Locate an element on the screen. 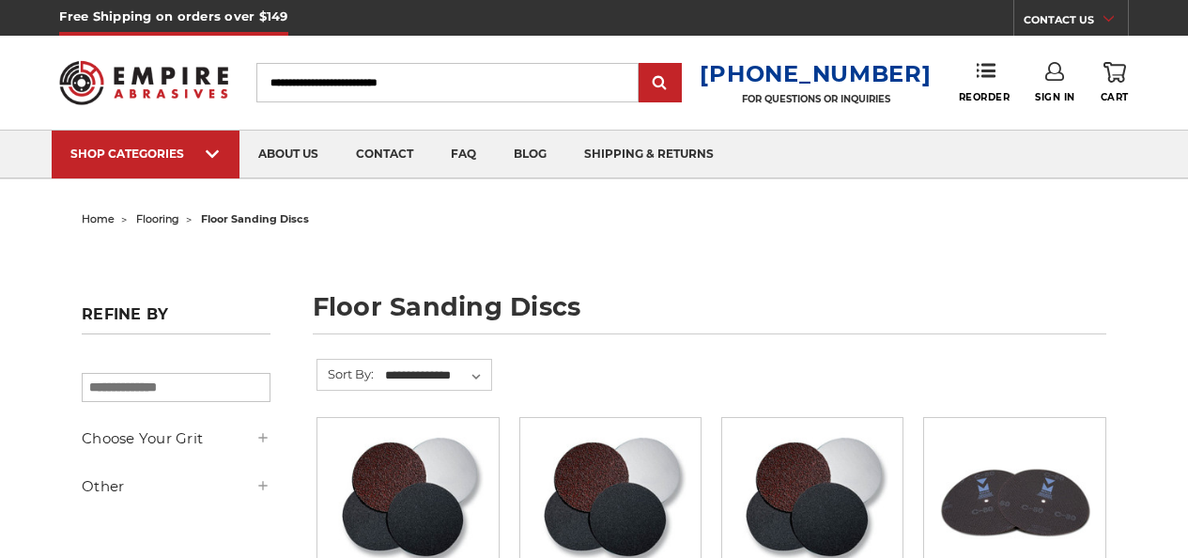 This screenshot has width=1188, height=558. span: Sign In is located at coordinates (1055, 97).